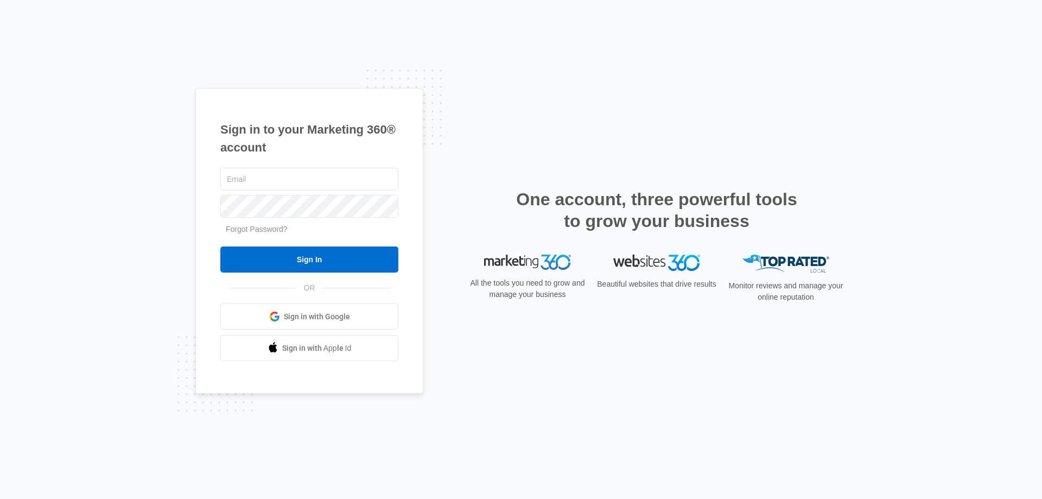  What do you see at coordinates (309, 179) in the screenshot?
I see `input: Email` at bounding box center [309, 179].